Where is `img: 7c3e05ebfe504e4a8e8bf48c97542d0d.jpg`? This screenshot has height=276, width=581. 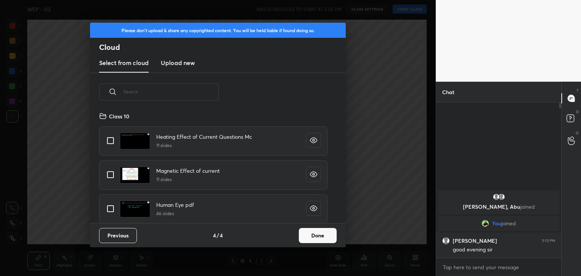 img: 7c3e05ebfe504e4a8e8bf48c97542d0d.jpg is located at coordinates (485, 224).